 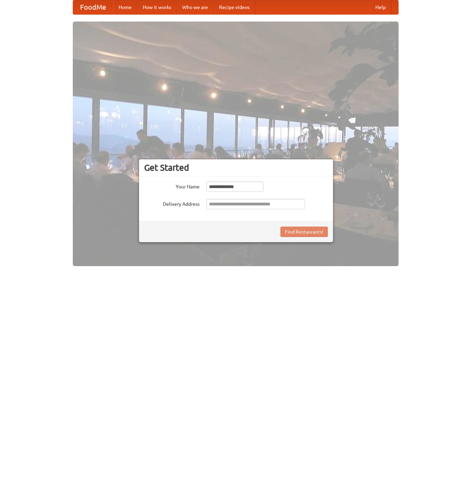 I want to click on a: FoodMe, so click(x=93, y=7).